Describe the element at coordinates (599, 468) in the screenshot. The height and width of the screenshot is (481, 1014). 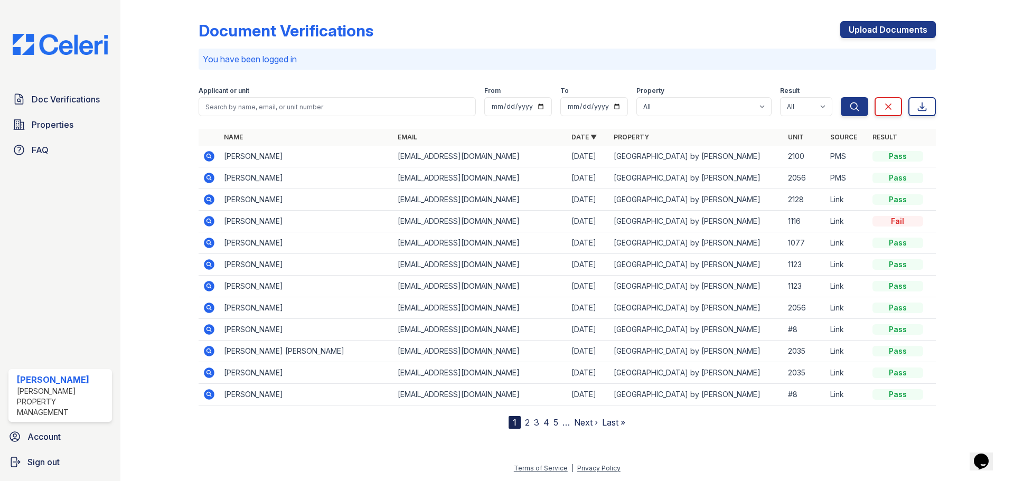
I see `a: Privacy Policy` at that location.